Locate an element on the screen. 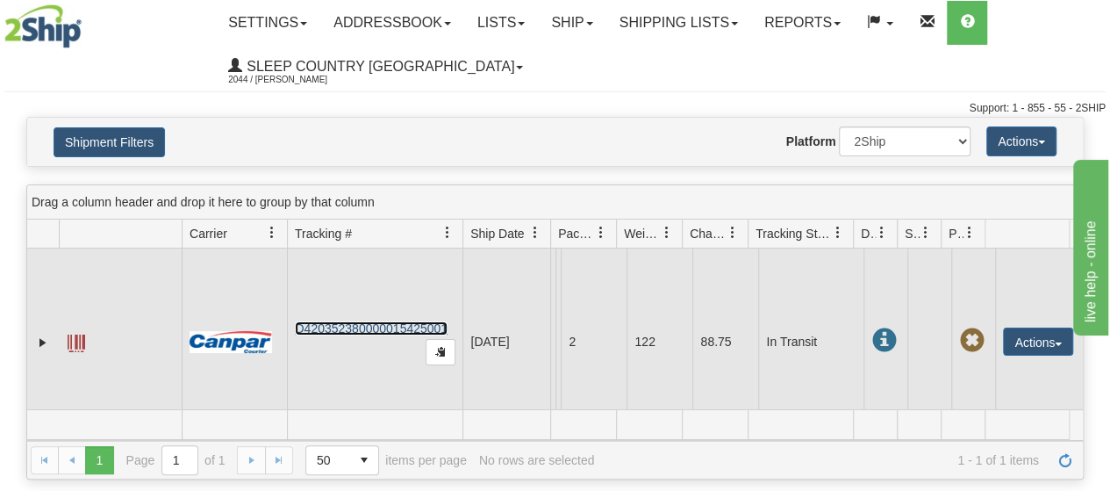  a: Weight filter column settings is located at coordinates (667, 233).